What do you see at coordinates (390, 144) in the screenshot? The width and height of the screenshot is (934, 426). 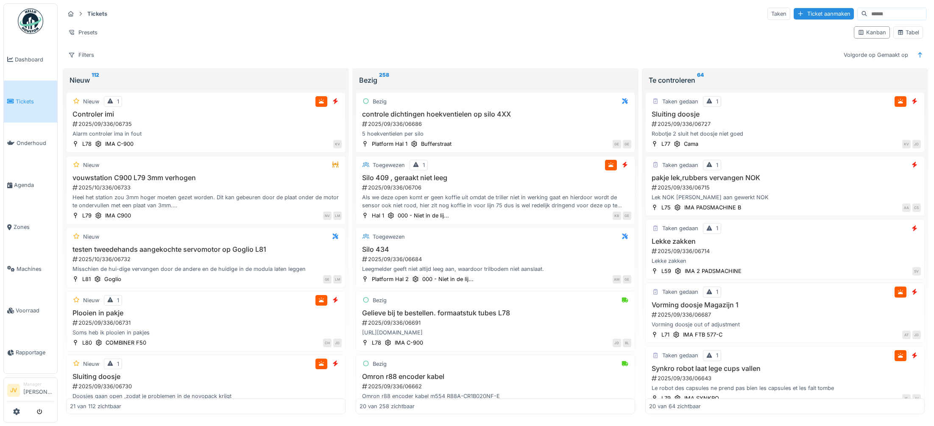 I see `div: Platform Hal 1` at bounding box center [390, 144].